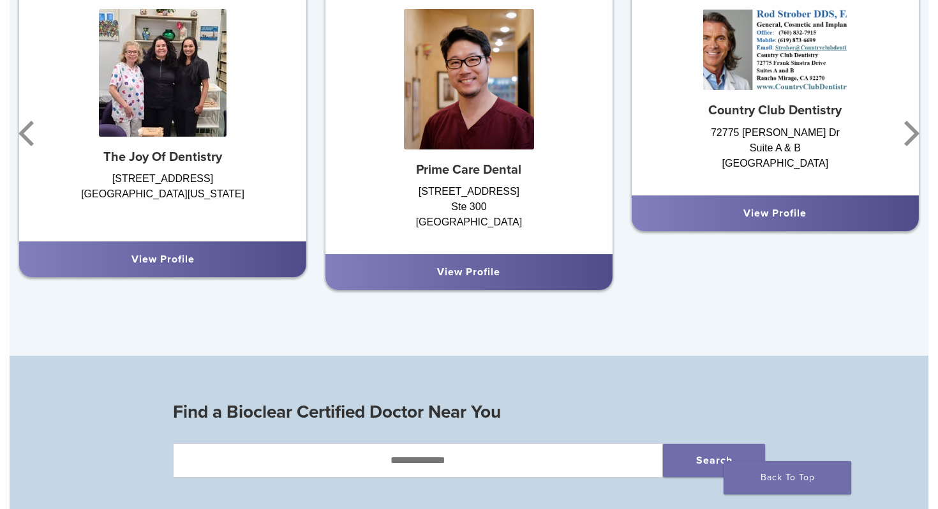  What do you see at coordinates (788, 477) in the screenshot?
I see `a: Back To Top` at bounding box center [788, 477].